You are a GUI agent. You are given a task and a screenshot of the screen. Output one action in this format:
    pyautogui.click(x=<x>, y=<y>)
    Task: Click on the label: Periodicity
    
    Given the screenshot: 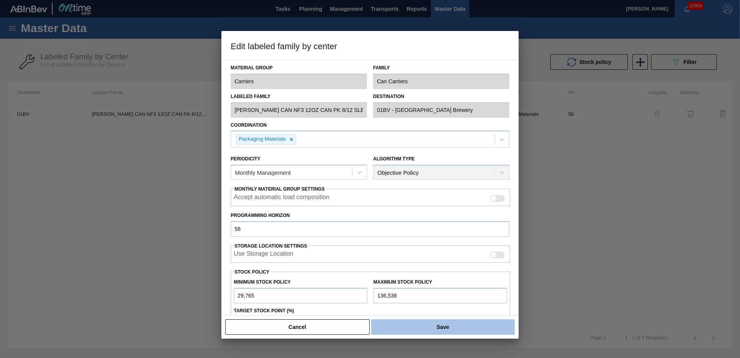 What is the action you would take?
    pyautogui.click(x=245, y=159)
    